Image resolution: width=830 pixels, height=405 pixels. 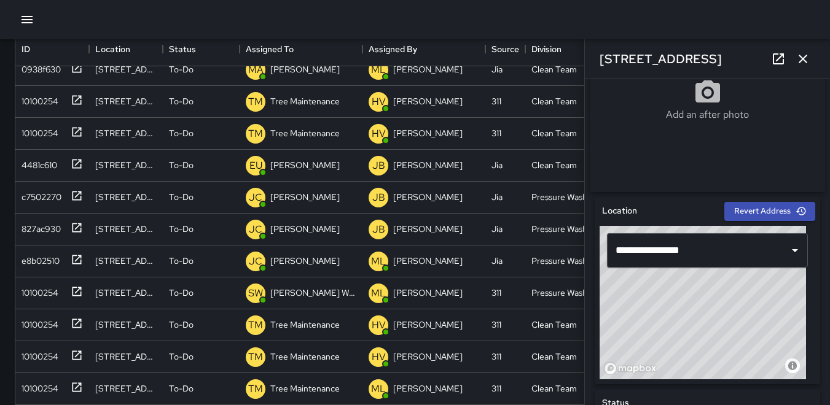 I want to click on div: 470 Clementina Street, so click(x=126, y=101).